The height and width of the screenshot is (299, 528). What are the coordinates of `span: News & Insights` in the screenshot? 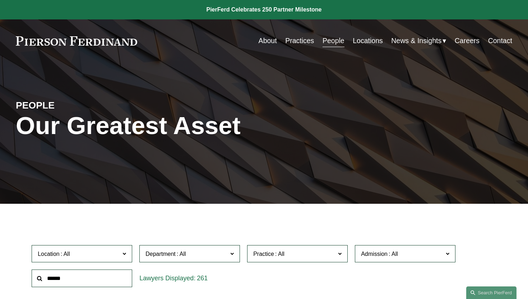 It's located at (417, 41).